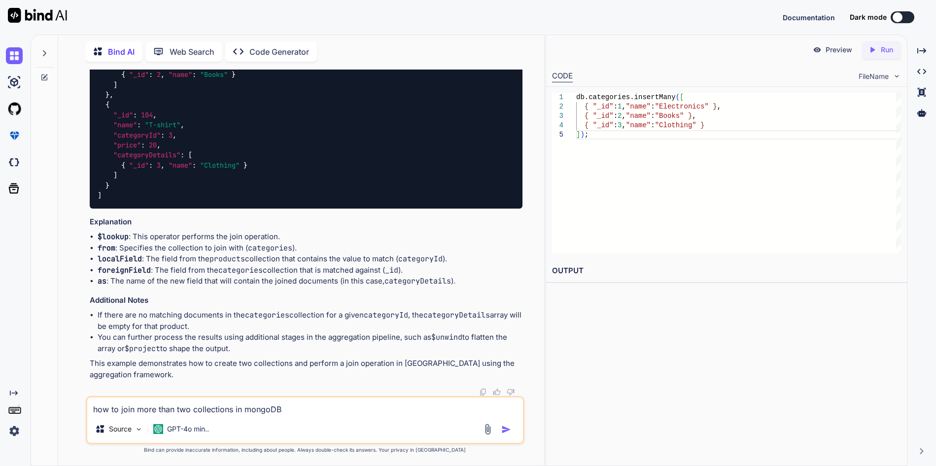 The height and width of the screenshot is (466, 936). I want to click on code: _id, so click(391, 270).